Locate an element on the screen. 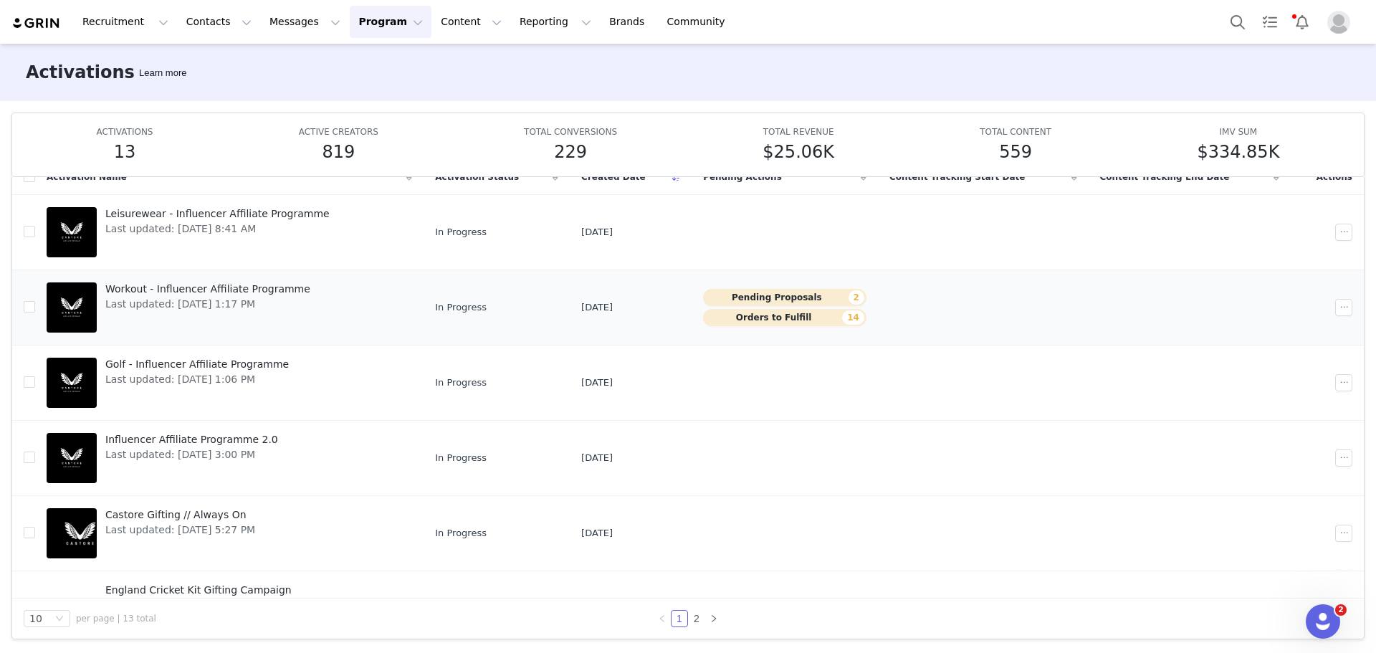  button: Reporting is located at coordinates (555, 21).